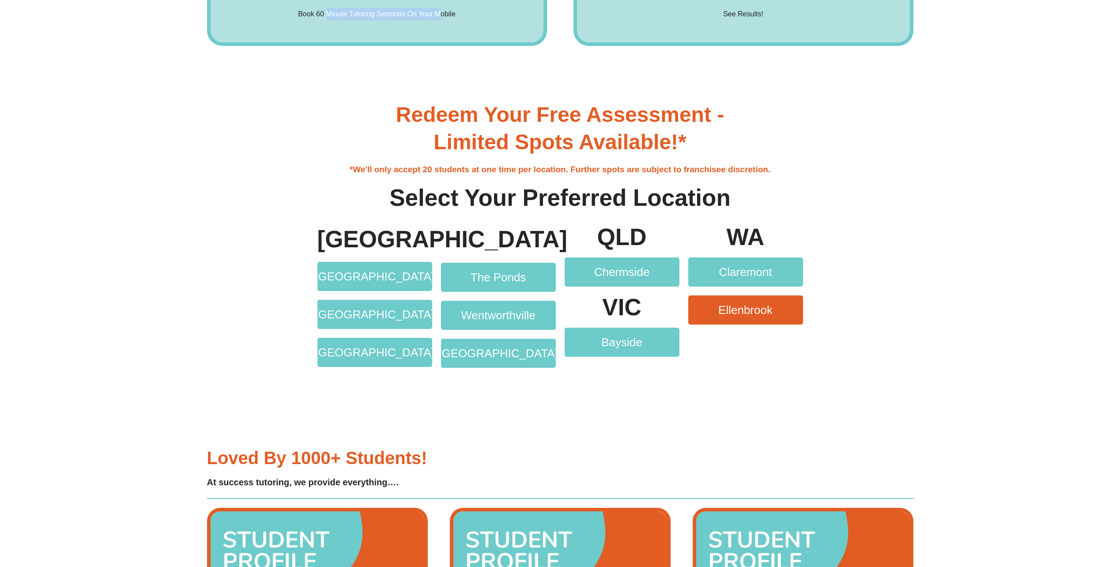 The width and height of the screenshot is (1120, 567). What do you see at coordinates (1046, 517) in the screenshot?
I see `div: Chat Widget` at bounding box center [1046, 517].